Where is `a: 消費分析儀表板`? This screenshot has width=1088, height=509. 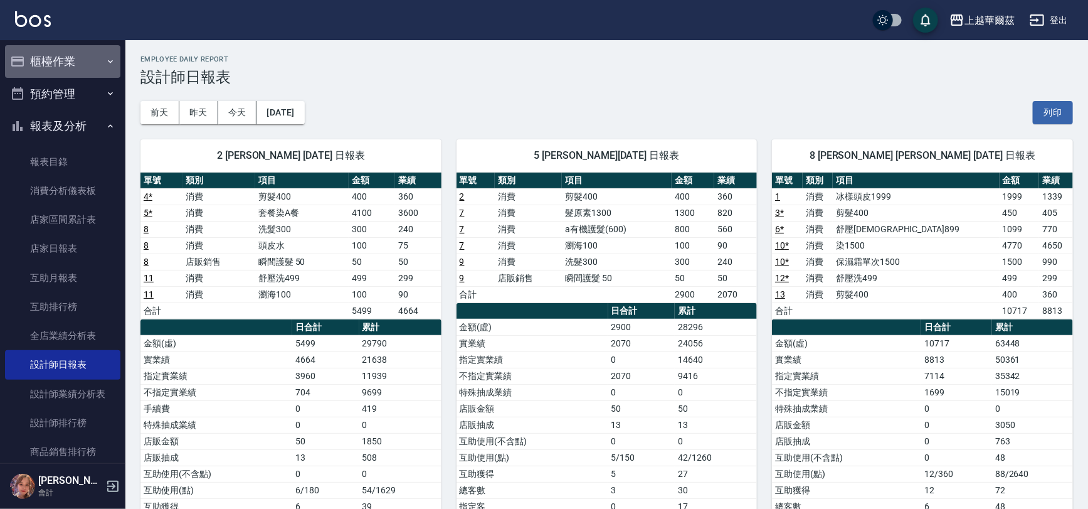
a: 消費分析儀表板 is located at coordinates (63, 191).